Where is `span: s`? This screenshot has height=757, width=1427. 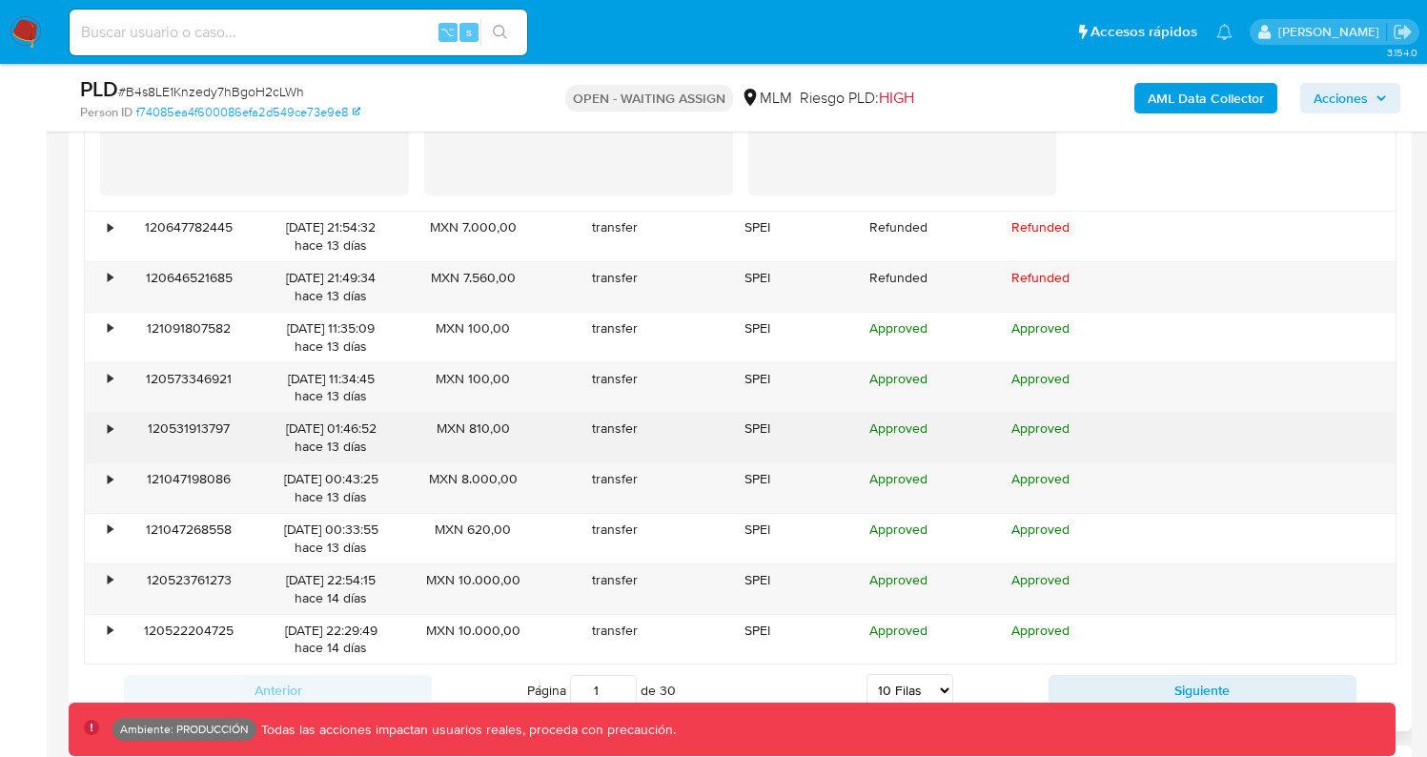 span: s is located at coordinates (469, 31).